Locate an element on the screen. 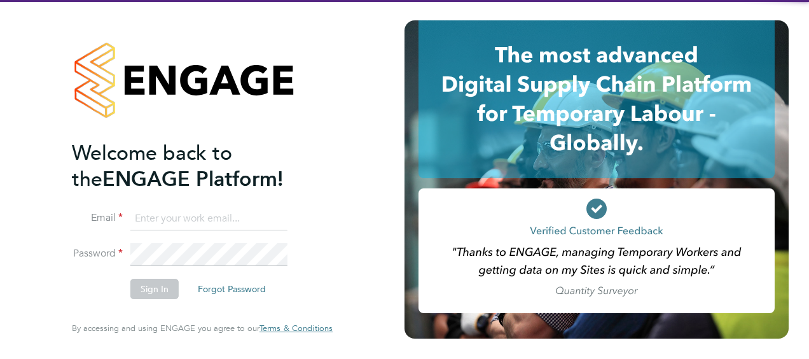  a: Terms & Conditions is located at coordinates (296, 328).